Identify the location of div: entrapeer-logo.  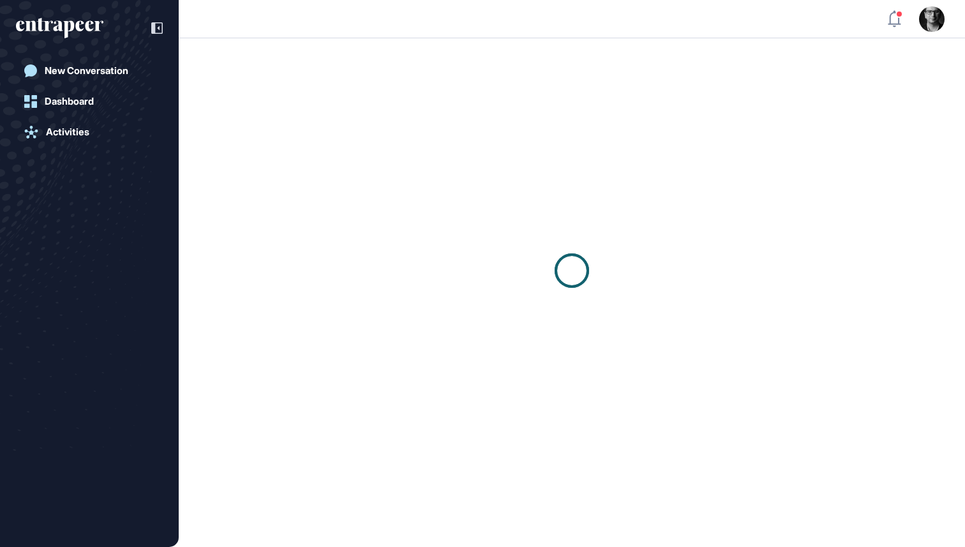
(59, 28).